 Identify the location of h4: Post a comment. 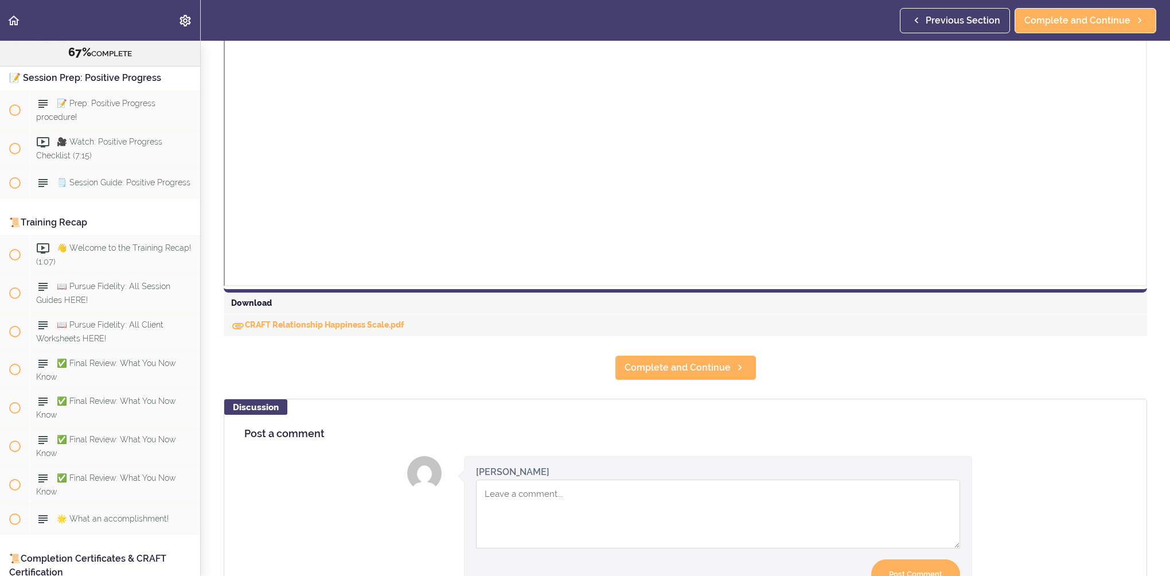
(685, 434).